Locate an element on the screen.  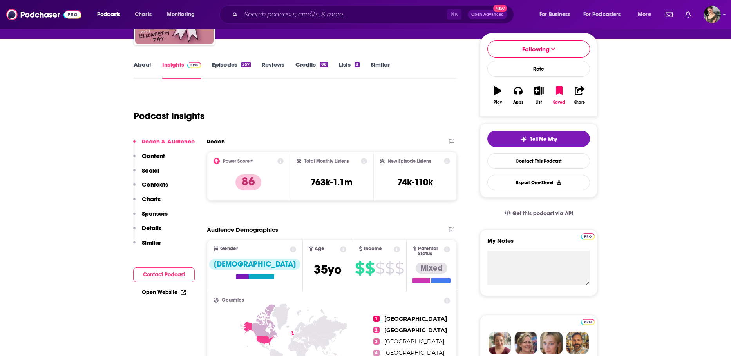
p: Reach & Audience is located at coordinates (168, 141).